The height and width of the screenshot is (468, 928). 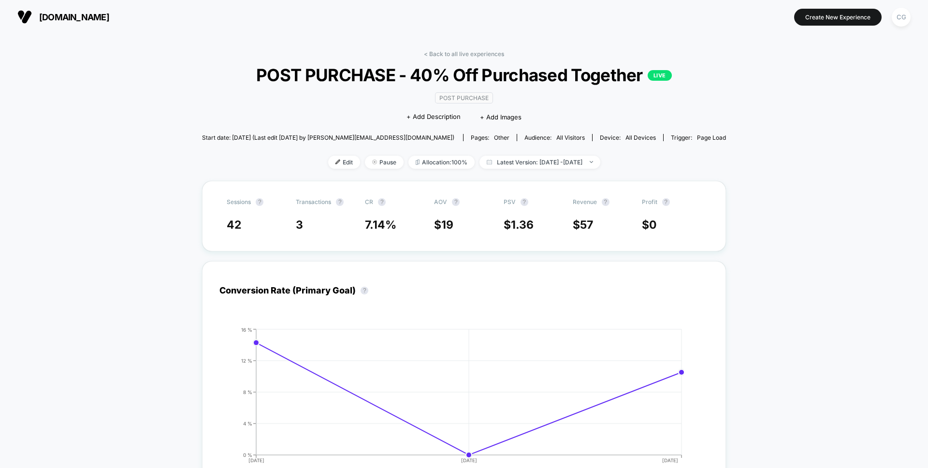 What do you see at coordinates (296, 290) in the screenshot?
I see `div: Conversion Rate (Primary Goal)` at bounding box center [296, 290].